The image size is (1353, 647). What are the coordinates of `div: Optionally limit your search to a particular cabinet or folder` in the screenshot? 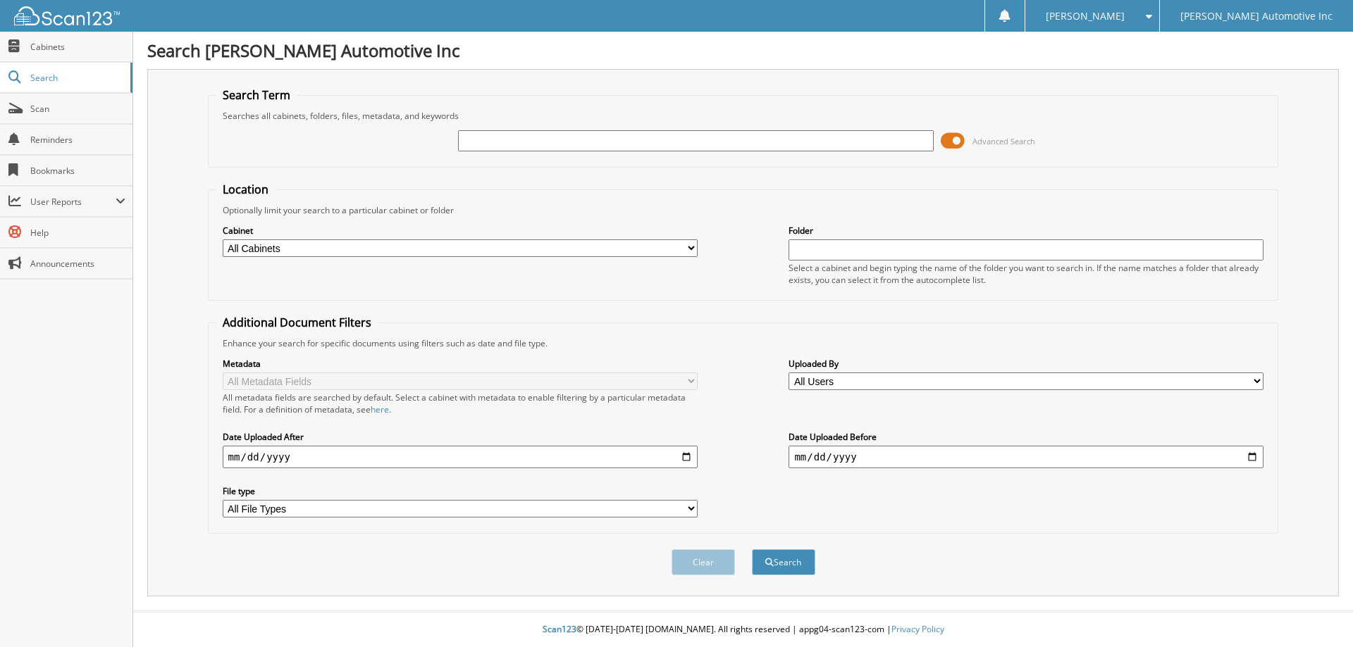 It's located at (743, 210).